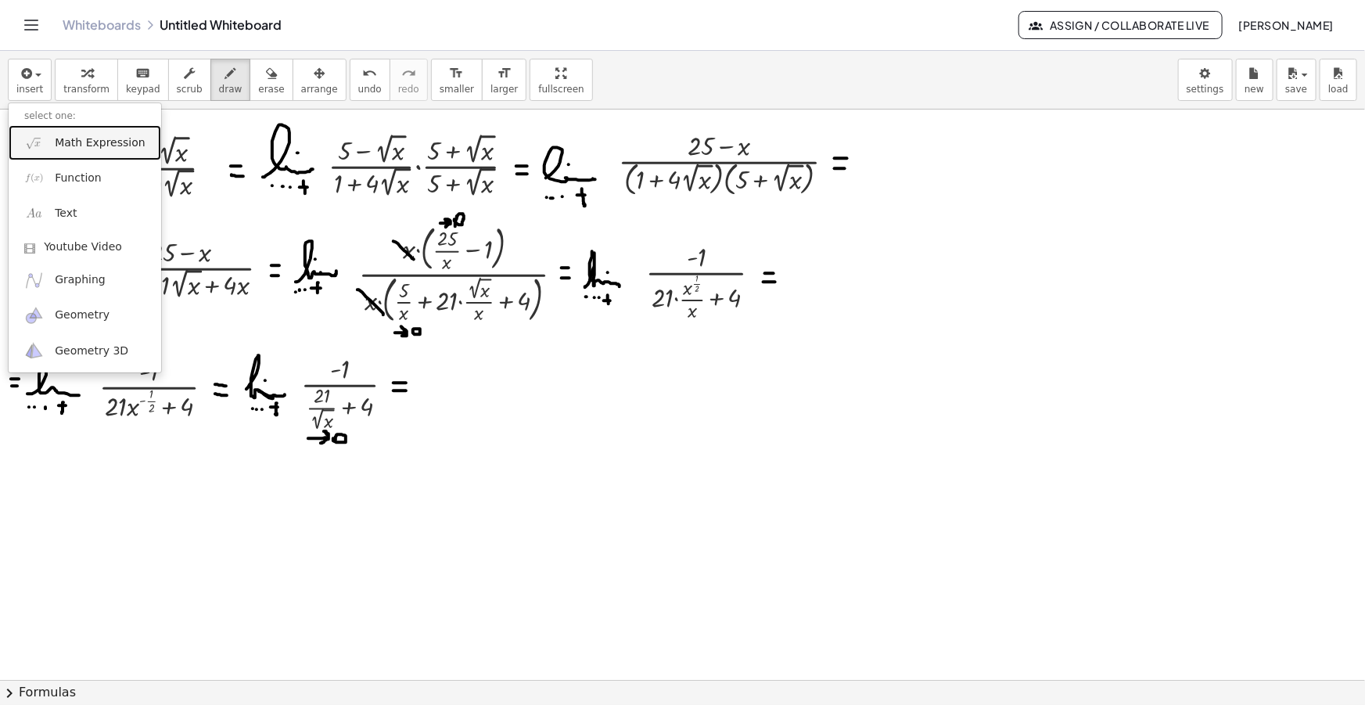 The image size is (1365, 705). Describe the element at coordinates (78, 178) in the screenshot. I see `span: Function` at that location.